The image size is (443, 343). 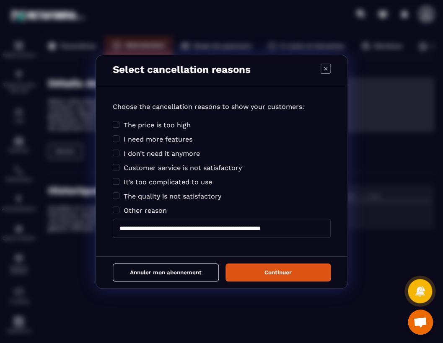 What do you see at coordinates (157, 125) in the screenshot?
I see `span: The price is too high` at bounding box center [157, 125].